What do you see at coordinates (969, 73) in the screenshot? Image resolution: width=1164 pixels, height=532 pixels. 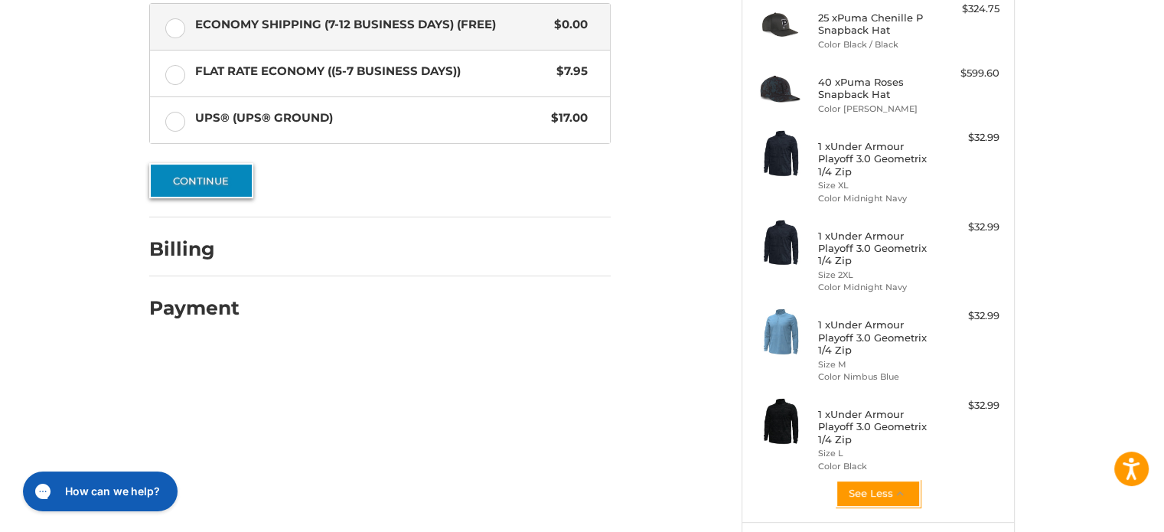 I see `div: $599.60` at bounding box center [969, 73].